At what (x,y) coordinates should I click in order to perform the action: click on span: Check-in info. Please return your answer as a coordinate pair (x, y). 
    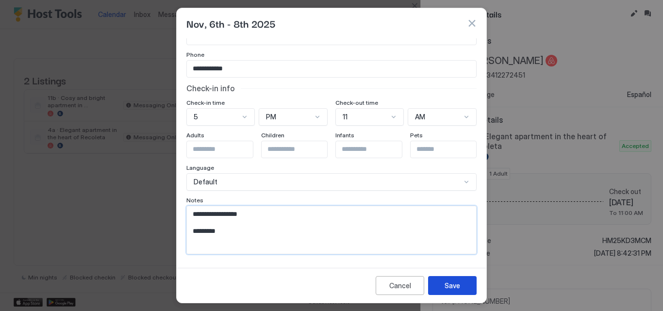
    Looking at the image, I should click on (211, 88).